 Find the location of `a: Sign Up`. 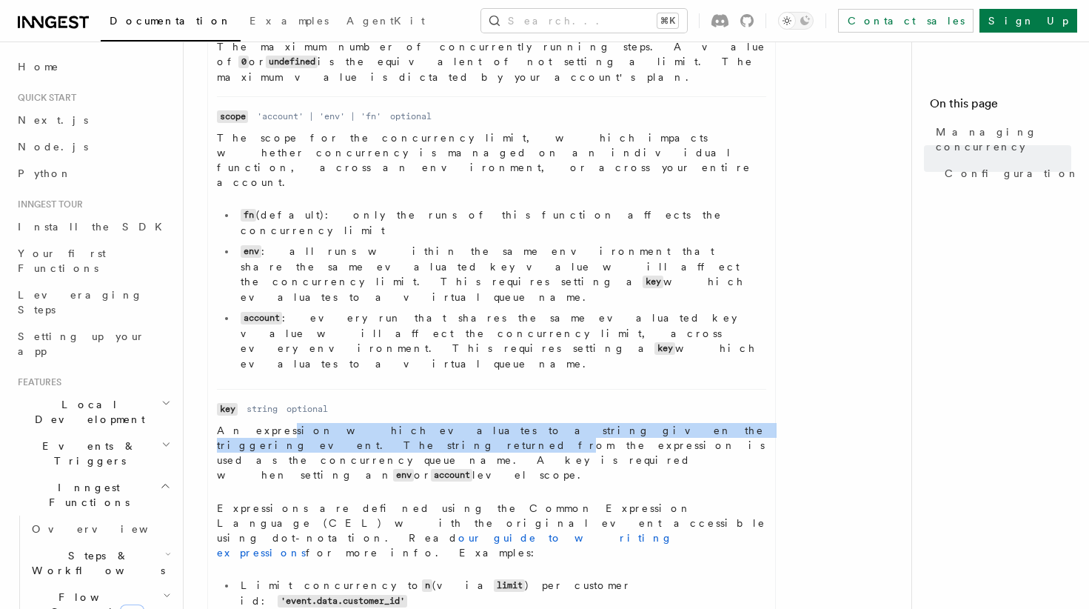

a: Sign Up is located at coordinates (1028, 21).